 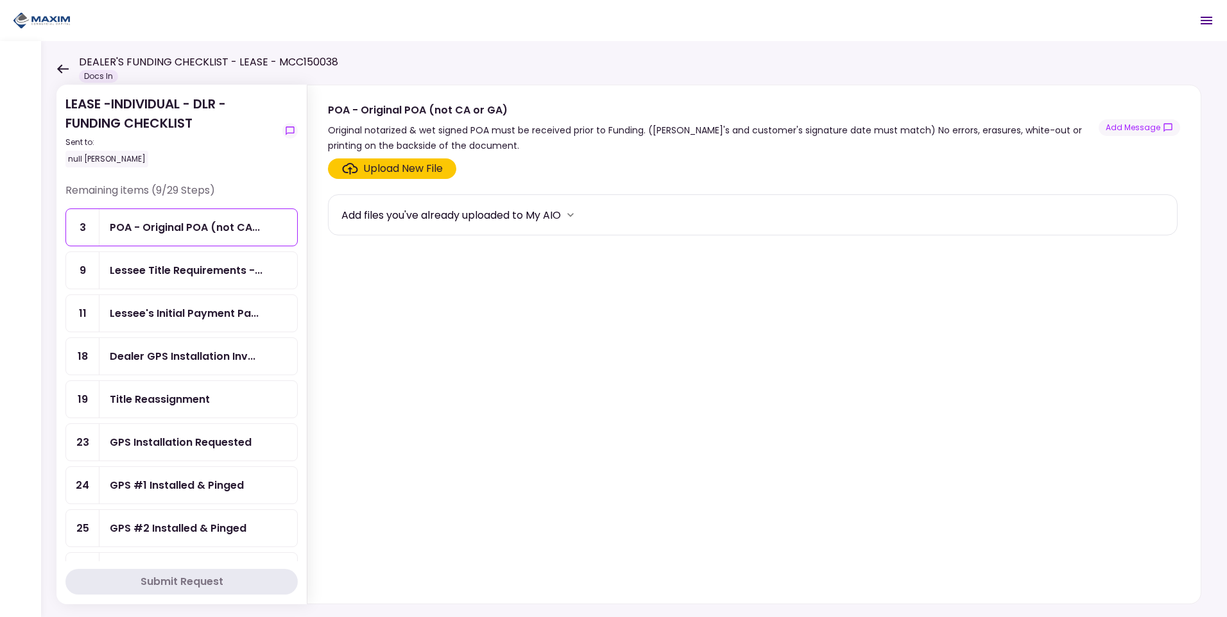 I want to click on div: Dealer GPS Installation Invoice, so click(x=182, y=356).